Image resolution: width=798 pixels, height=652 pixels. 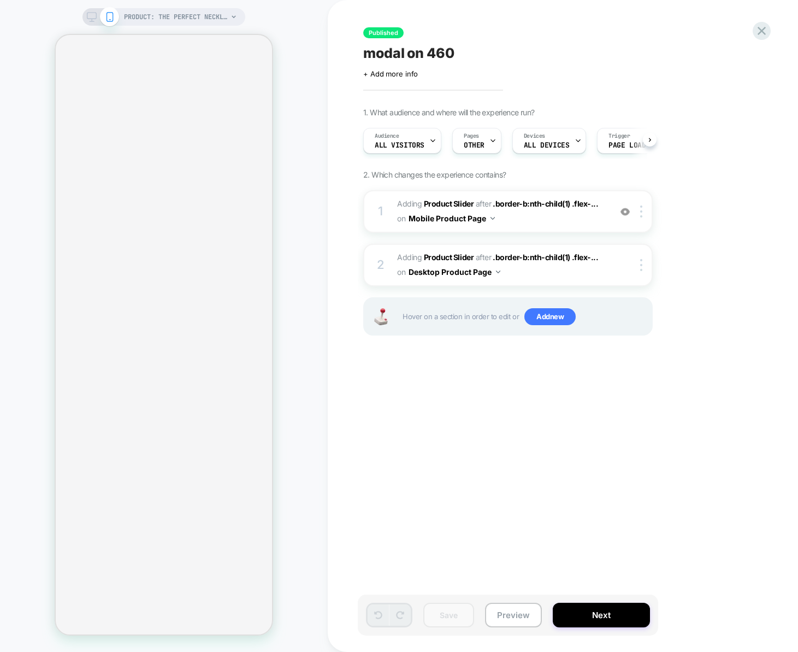 I want to click on span: 1. What audience and where will the experience run?, so click(x=448, y=112).